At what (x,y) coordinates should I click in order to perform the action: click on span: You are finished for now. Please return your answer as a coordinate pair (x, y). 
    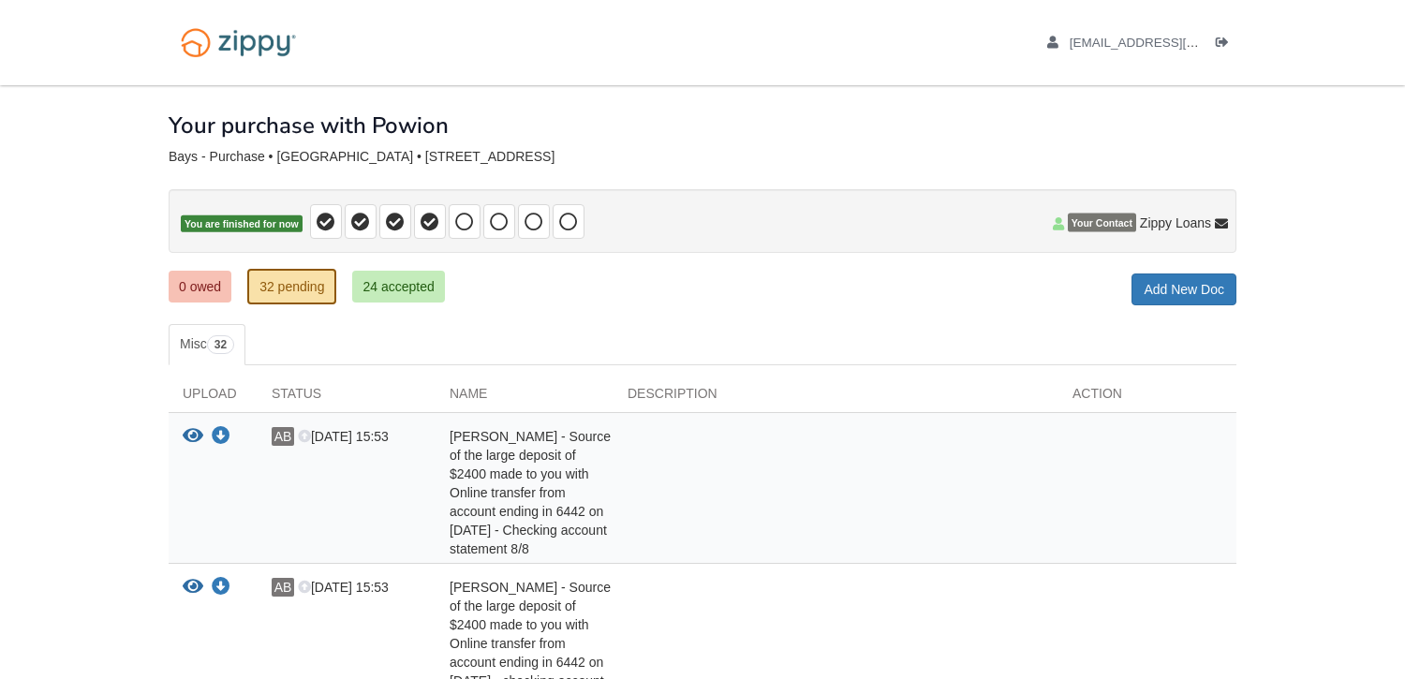
    Looking at the image, I should click on (242, 224).